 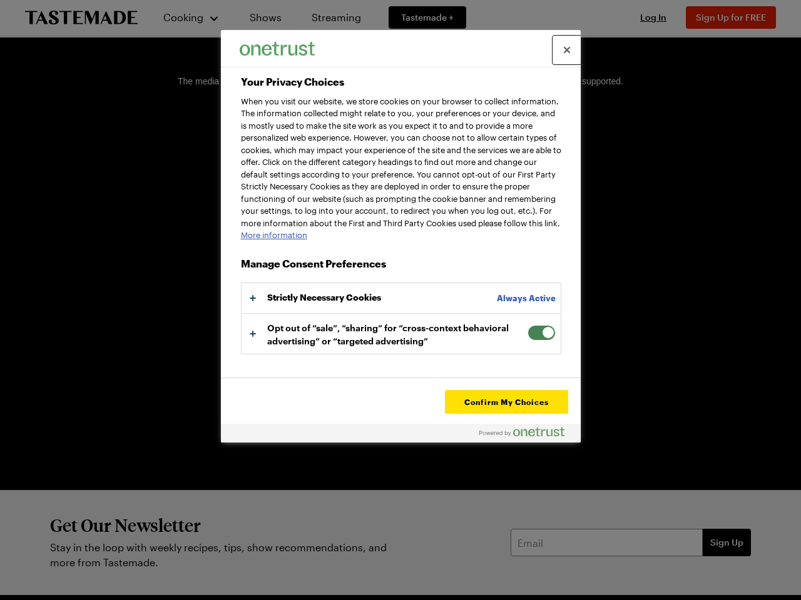 I want to click on div: Preference center, so click(x=400, y=236).